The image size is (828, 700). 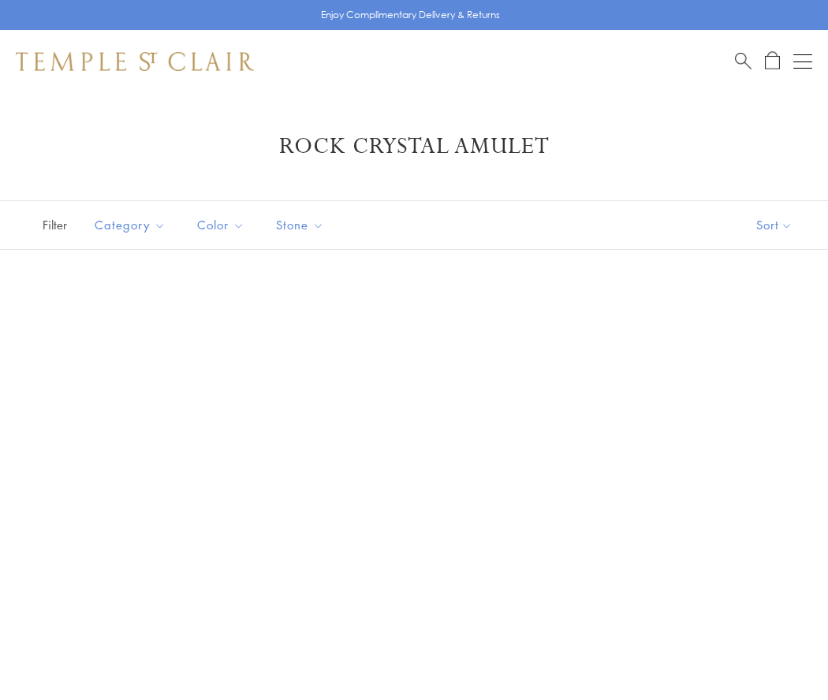 I want to click on button: Open navigation, so click(x=803, y=62).